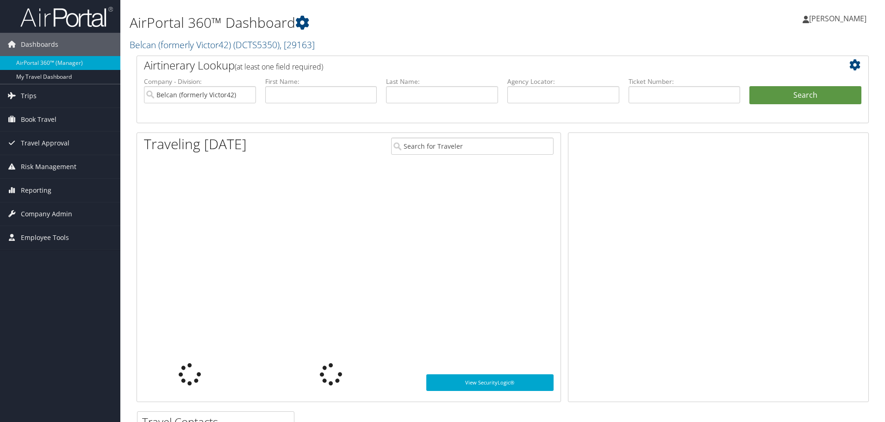  What do you see at coordinates (321, 81) in the screenshot?
I see `label: First Name:` at bounding box center [321, 81].